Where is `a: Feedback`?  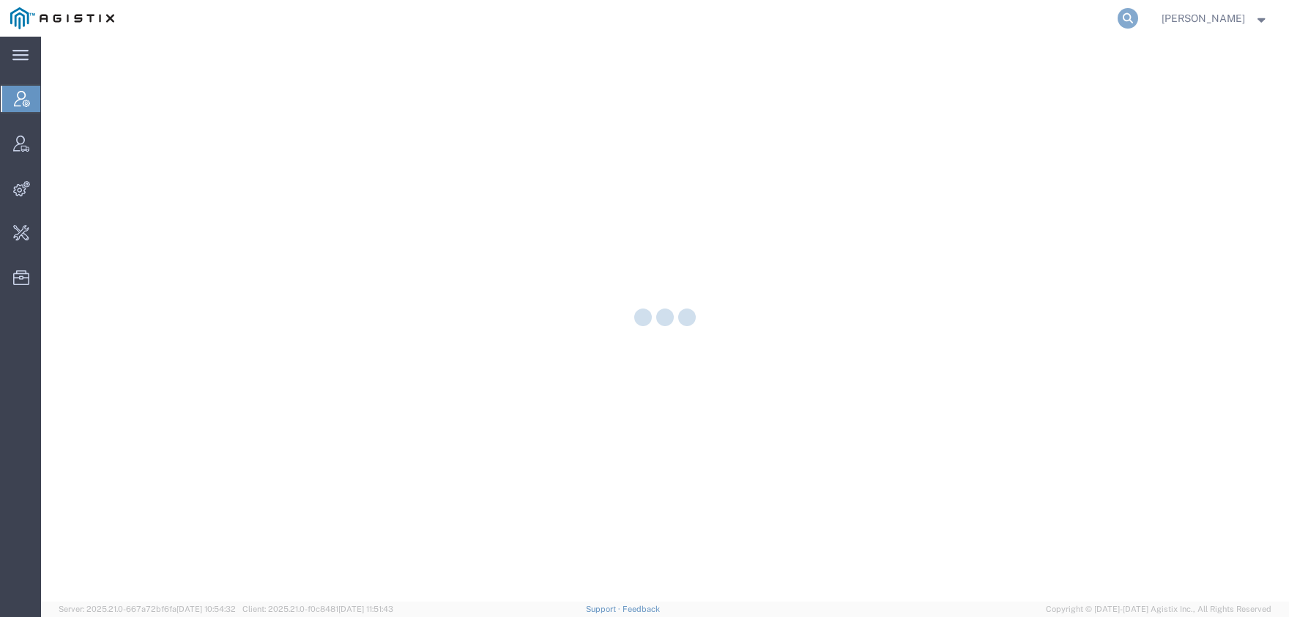 a: Feedback is located at coordinates (641, 609).